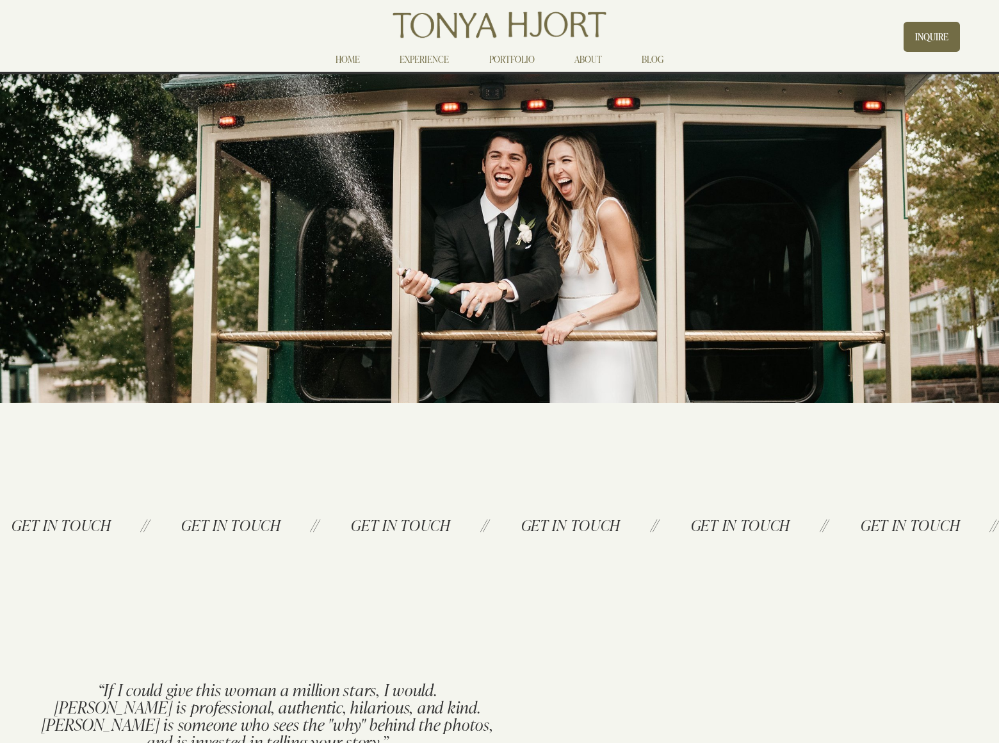 Image resolution: width=999 pixels, height=743 pixels. Describe the element at coordinates (424, 60) in the screenshot. I see `a: EXPERIENCE` at that location.